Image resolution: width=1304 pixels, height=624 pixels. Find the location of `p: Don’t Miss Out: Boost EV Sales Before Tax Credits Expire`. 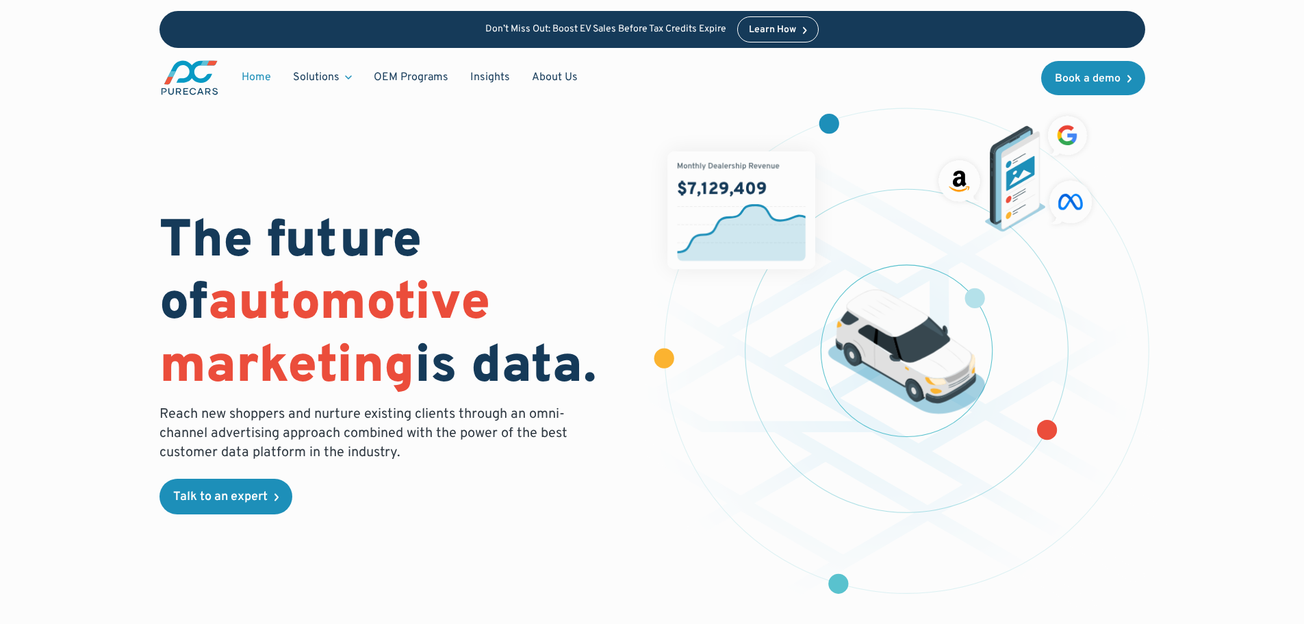

p: Don’t Miss Out: Boost EV Sales Before Tax Credits Expire is located at coordinates (606, 29).